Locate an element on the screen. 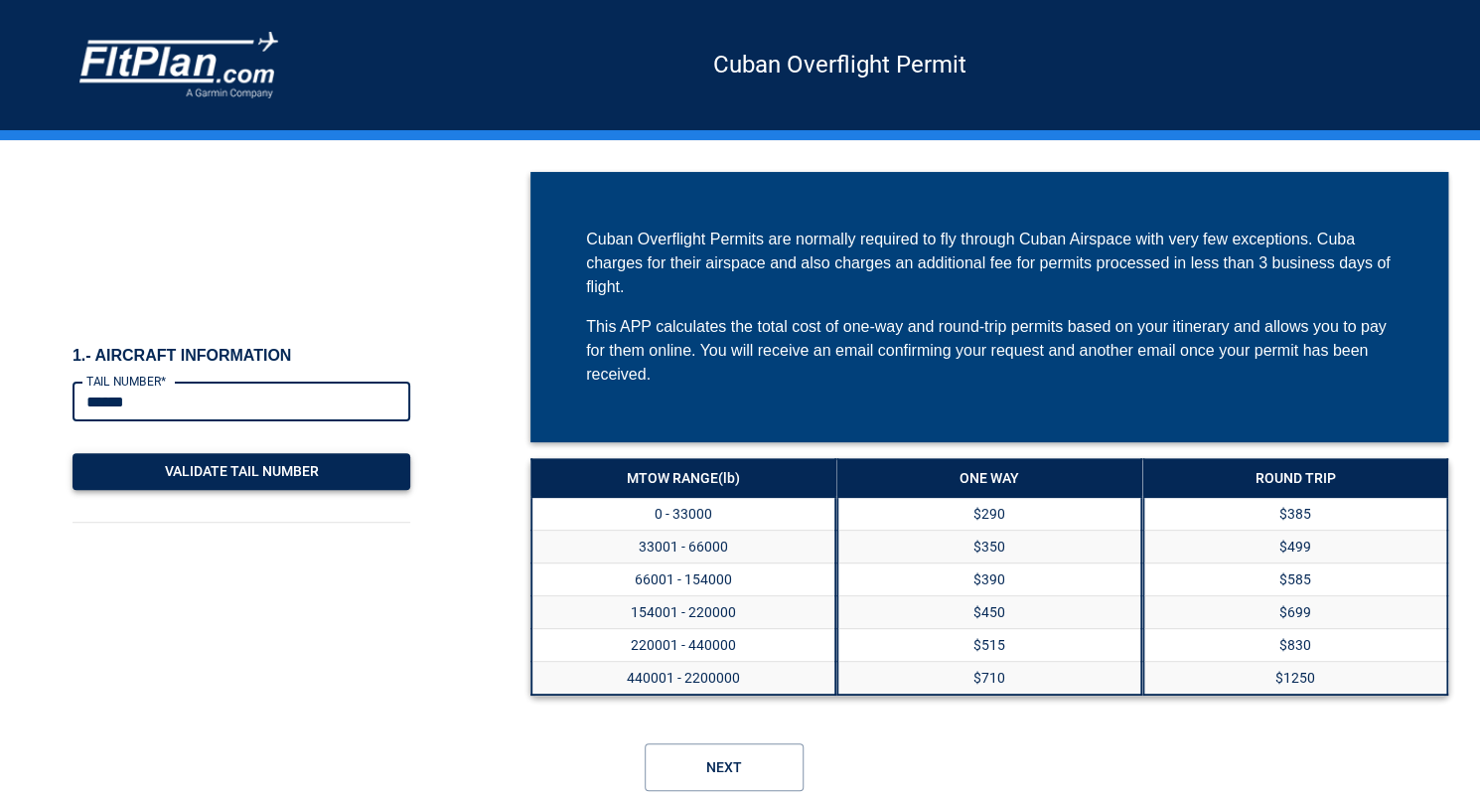  td: $350 is located at coordinates (990, 546).